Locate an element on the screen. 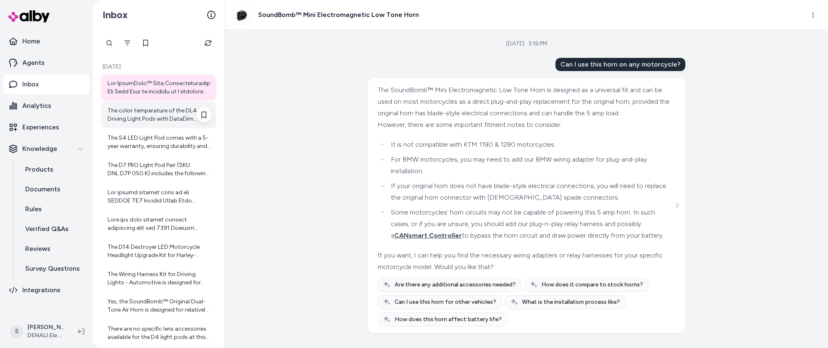 Image resolution: width=828 pixels, height=348 pixels. h2: Inbox is located at coordinates (115, 15).